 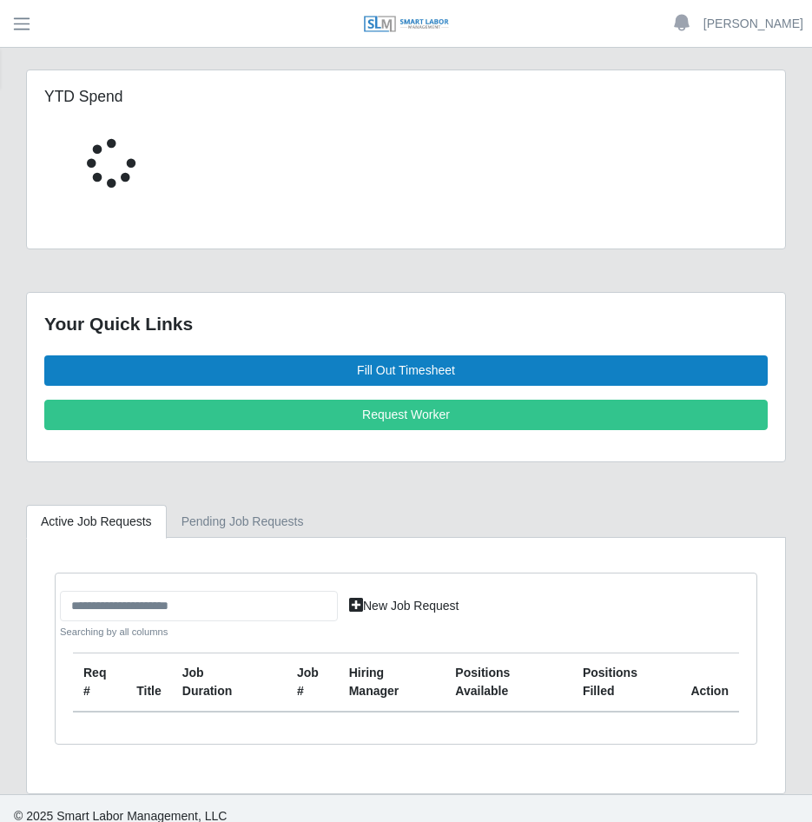 I want to click on a: Request Worker, so click(x=406, y=414).